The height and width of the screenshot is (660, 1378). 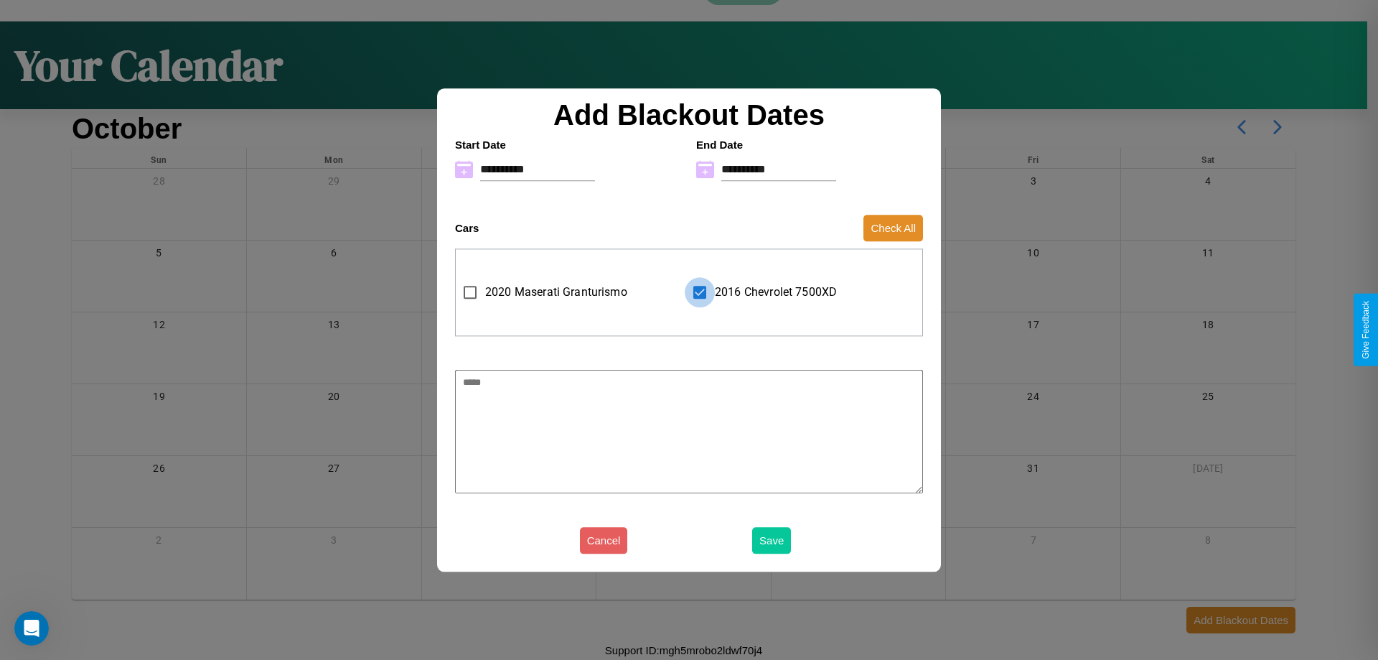 I want to click on span: 2016 Chevrolet 7500XD, so click(x=776, y=292).